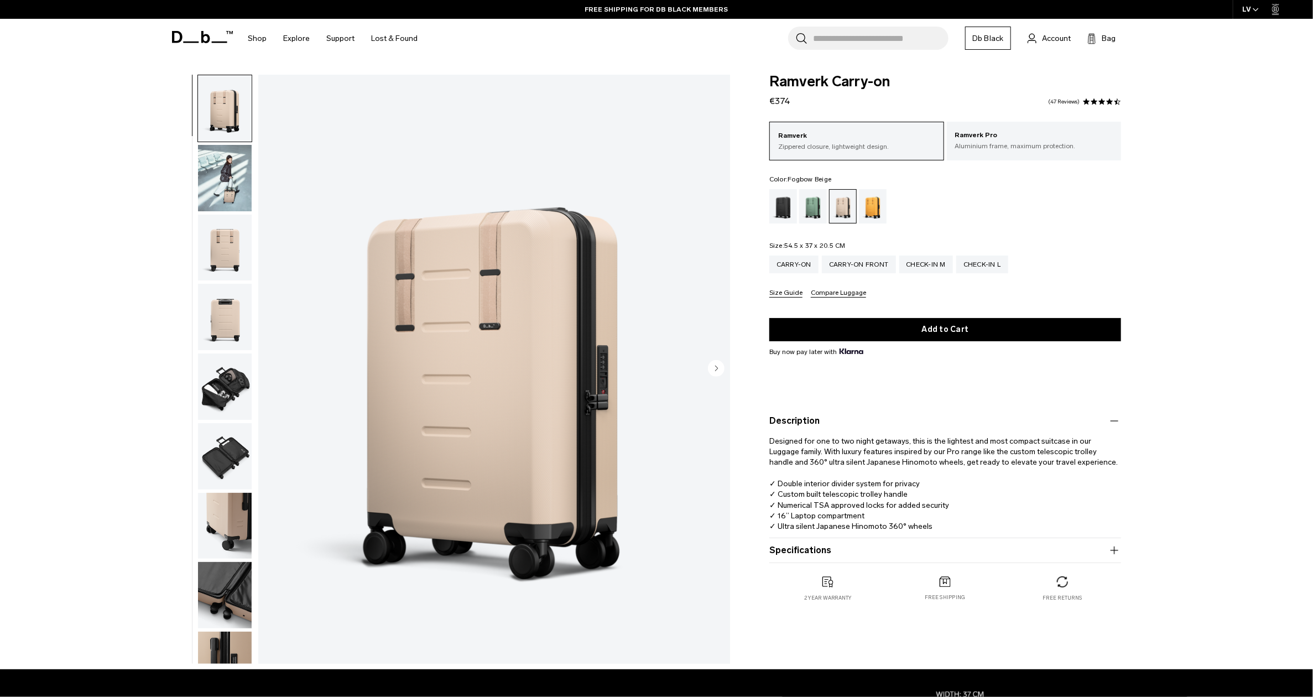 This screenshot has width=1313, height=697. What do you see at coordinates (1108, 38) in the screenshot?
I see `span: Bag` at bounding box center [1108, 38].